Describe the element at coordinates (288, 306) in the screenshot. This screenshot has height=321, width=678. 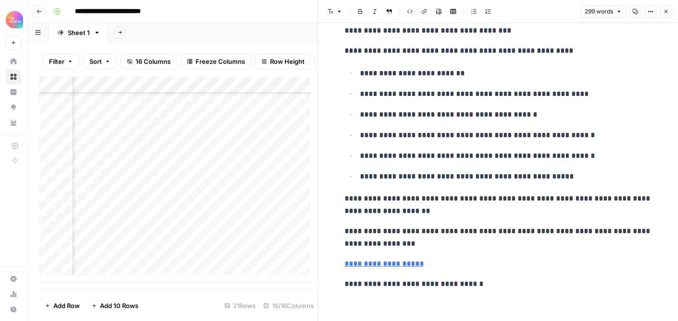
I see `div: 16/16 Columns` at that location.